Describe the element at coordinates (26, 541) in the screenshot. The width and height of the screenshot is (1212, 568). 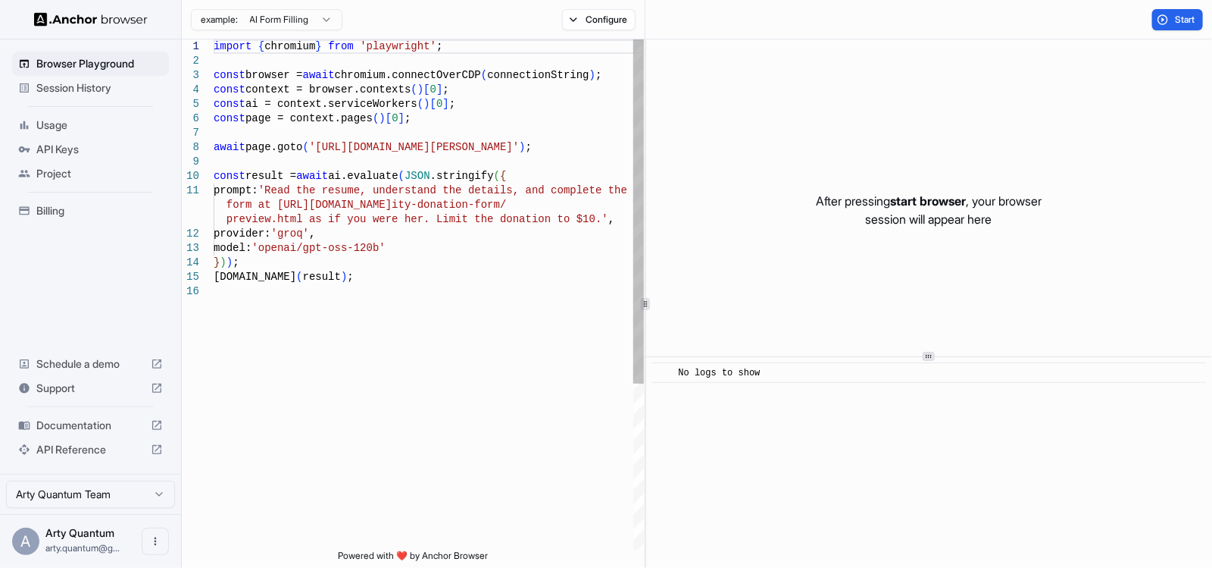
I see `div: A` at that location.